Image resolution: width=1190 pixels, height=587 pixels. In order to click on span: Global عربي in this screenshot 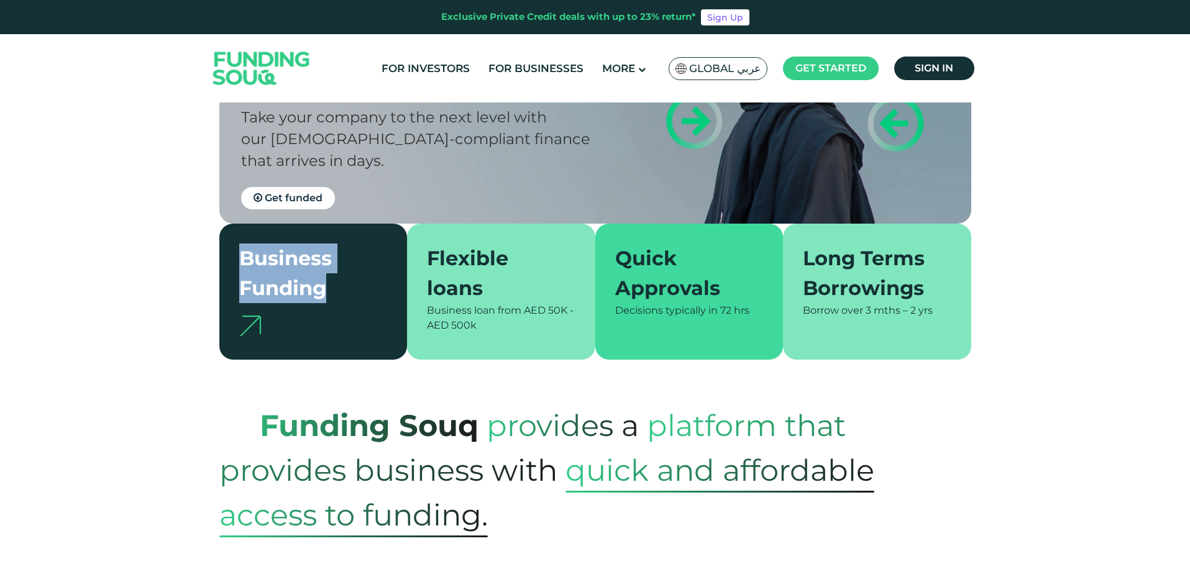, I will do `click(725, 68)`.